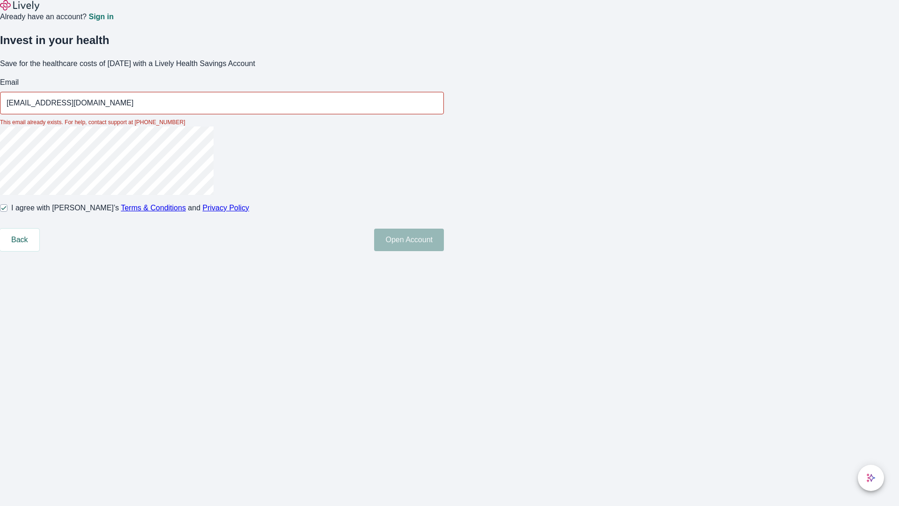 This screenshot has width=899, height=506. What do you see at coordinates (871, 477) in the screenshot?
I see `button: chat` at bounding box center [871, 477].